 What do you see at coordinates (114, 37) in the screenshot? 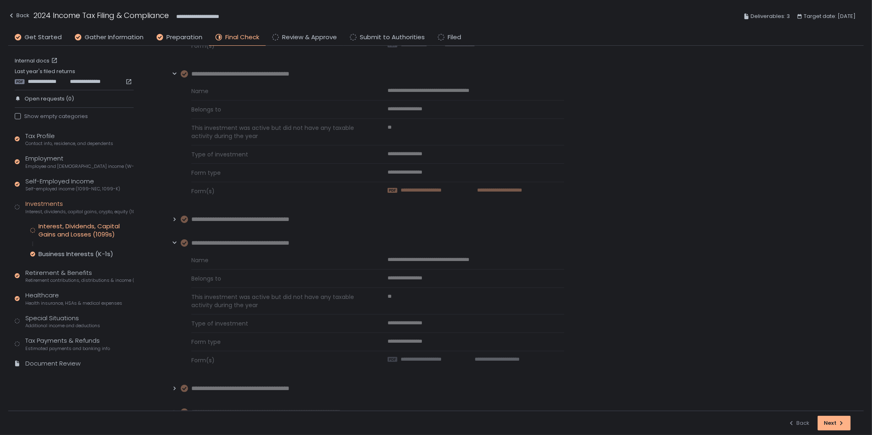
I see `span: Gather Information` at bounding box center [114, 37].